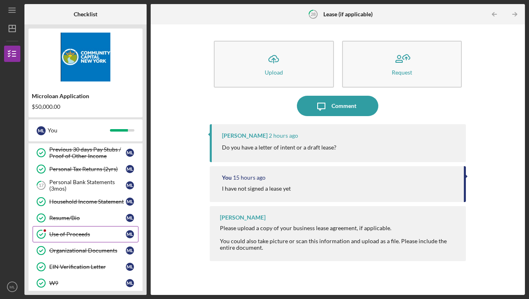  Describe the element at coordinates (313, 14) in the screenshot. I see `tspan: 28` at that location.